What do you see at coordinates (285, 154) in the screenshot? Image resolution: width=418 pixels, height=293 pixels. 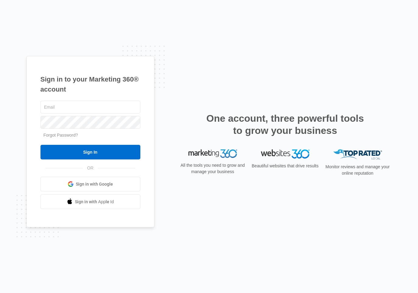 I see `img: Websites 360` at bounding box center [285, 154].